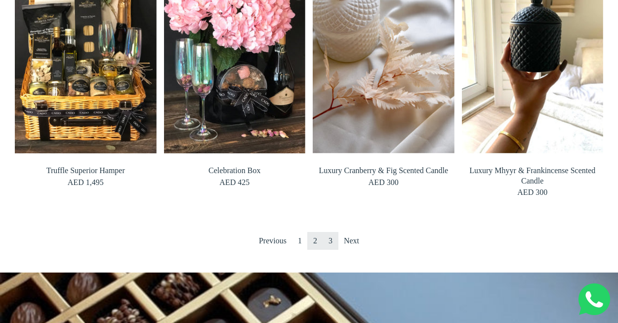 This screenshot has width=618, height=323. What do you see at coordinates (383, 170) in the screenshot?
I see `span: Luxury Cranberry & Fig Scented Candle` at bounding box center [383, 170].